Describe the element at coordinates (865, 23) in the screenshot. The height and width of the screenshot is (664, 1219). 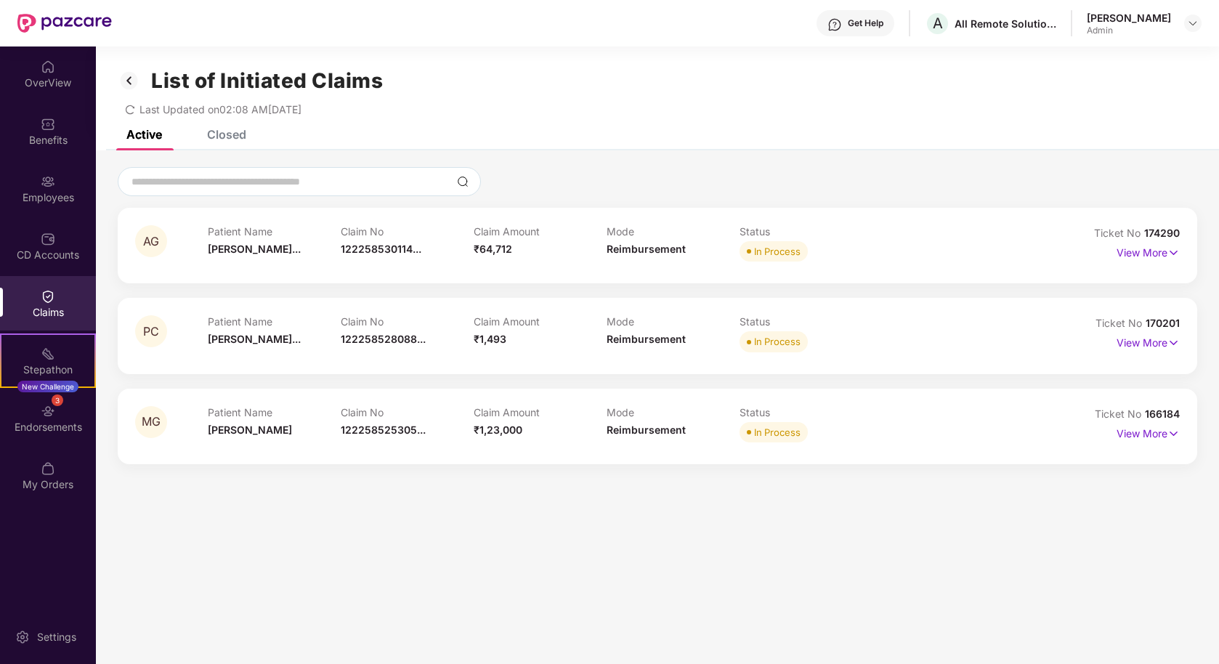
I see `div: Get Help` at that location.